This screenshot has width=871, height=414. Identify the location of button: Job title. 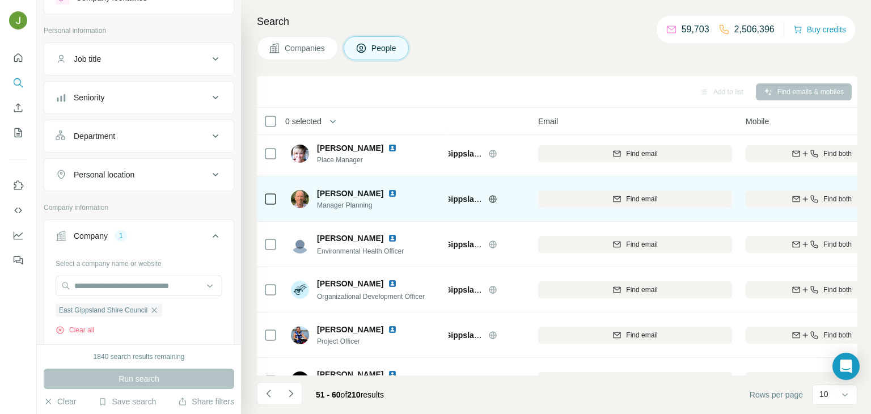
(139, 59).